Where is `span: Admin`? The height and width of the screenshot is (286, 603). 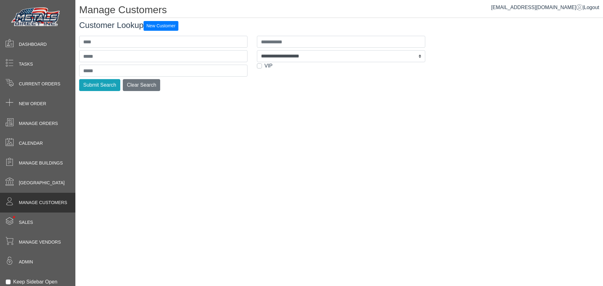
span: Admin is located at coordinates (26, 262).